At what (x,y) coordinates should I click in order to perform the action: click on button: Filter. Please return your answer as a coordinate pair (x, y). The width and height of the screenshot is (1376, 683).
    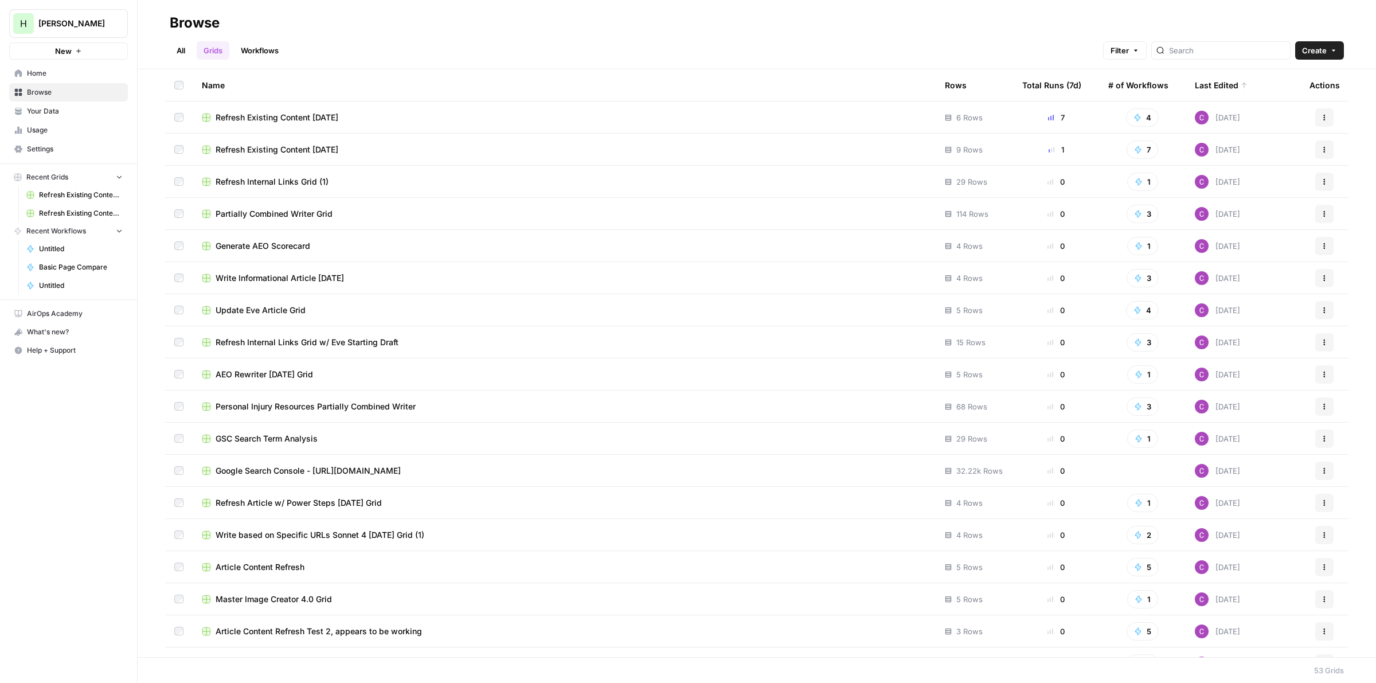
    Looking at the image, I should click on (1125, 50).